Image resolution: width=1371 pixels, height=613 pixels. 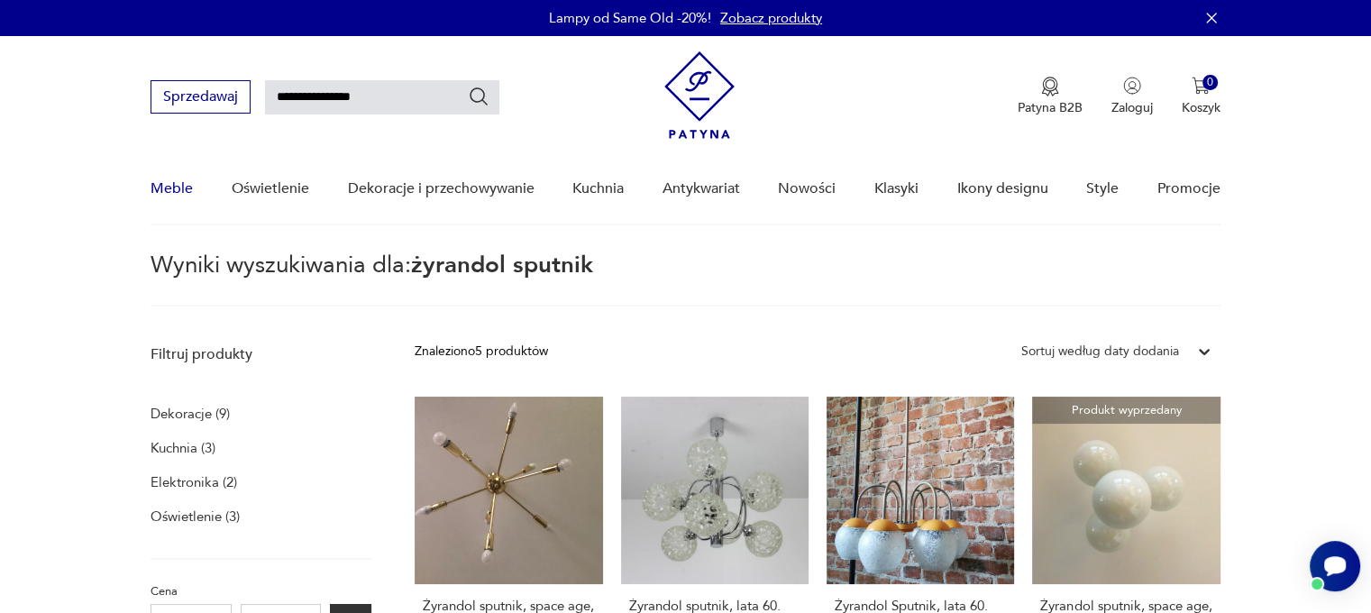 What do you see at coordinates (896, 188) in the screenshot?
I see `a: Klasyki` at bounding box center [896, 188].